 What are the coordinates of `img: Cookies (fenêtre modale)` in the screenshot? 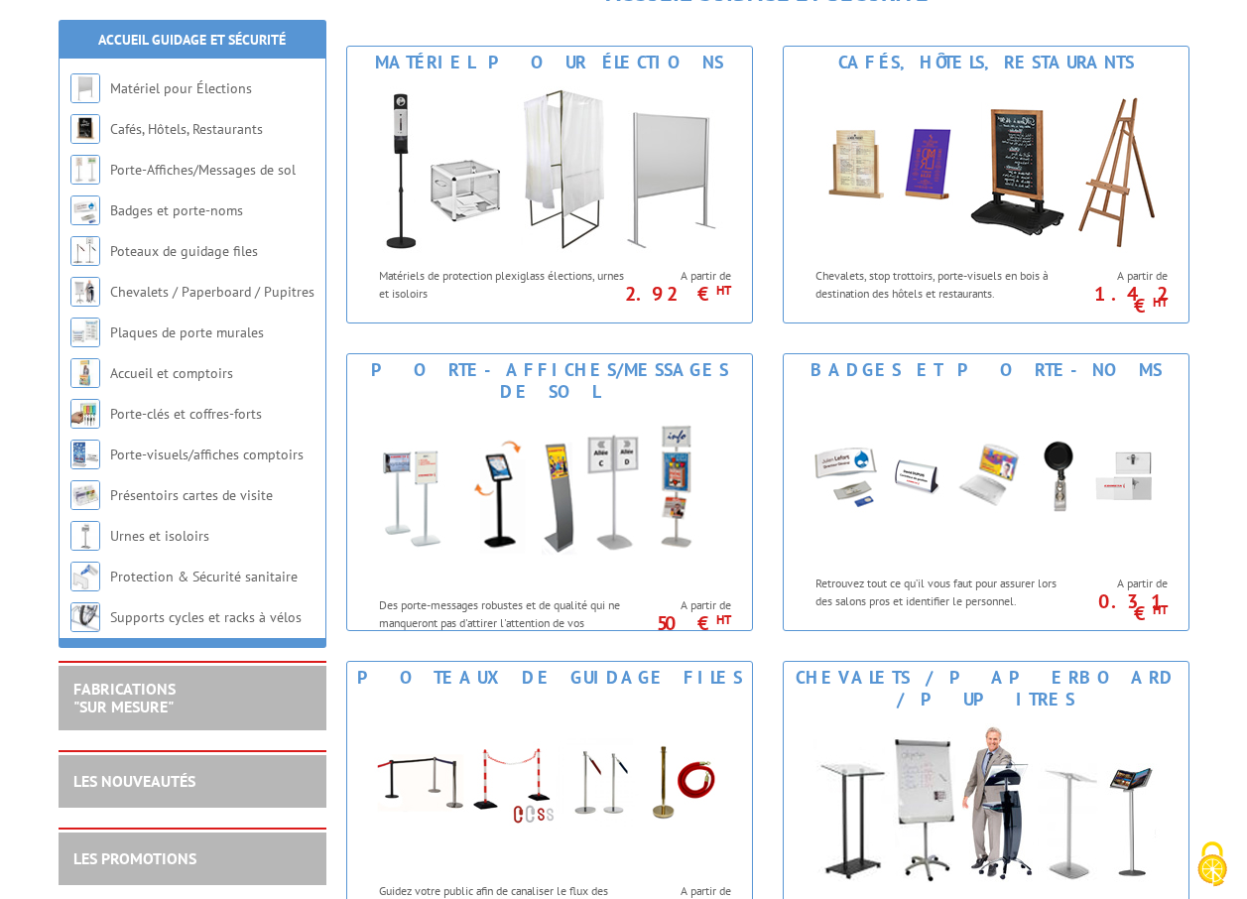 It's located at (1213, 864).